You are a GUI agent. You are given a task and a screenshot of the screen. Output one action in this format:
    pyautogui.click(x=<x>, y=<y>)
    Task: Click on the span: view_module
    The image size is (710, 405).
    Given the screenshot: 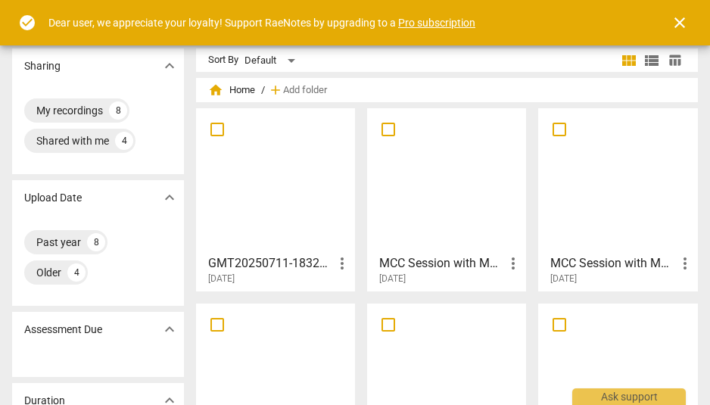 What is the action you would take?
    pyautogui.click(x=629, y=61)
    